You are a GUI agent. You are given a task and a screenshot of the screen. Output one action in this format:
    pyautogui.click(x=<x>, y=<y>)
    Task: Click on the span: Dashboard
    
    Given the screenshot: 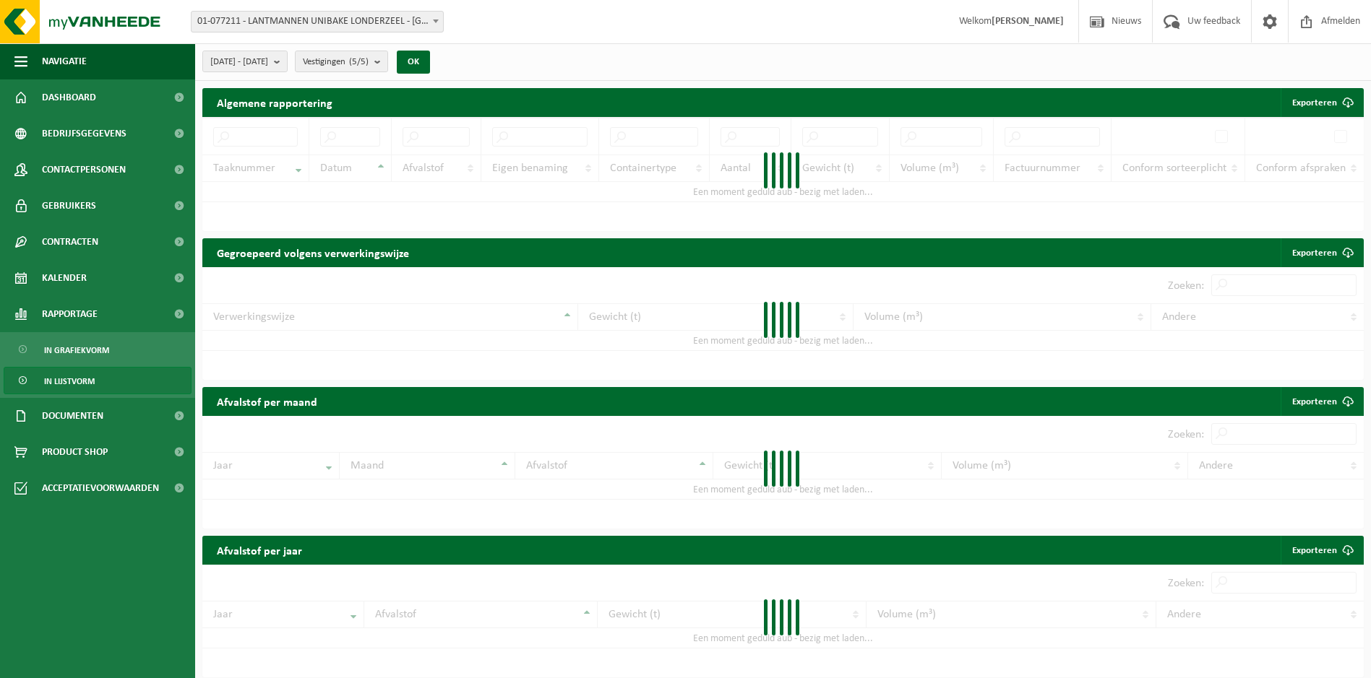 What is the action you would take?
    pyautogui.click(x=69, y=98)
    